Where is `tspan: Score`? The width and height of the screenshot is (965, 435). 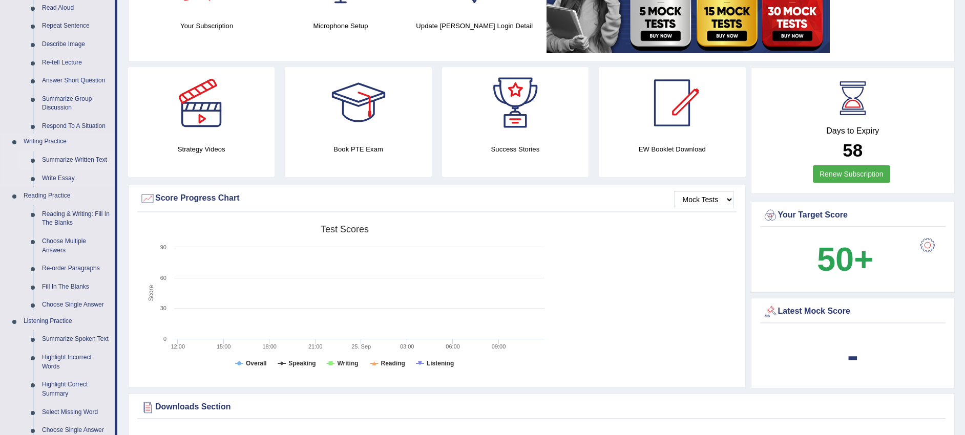 tspan: Score is located at coordinates (151, 293).